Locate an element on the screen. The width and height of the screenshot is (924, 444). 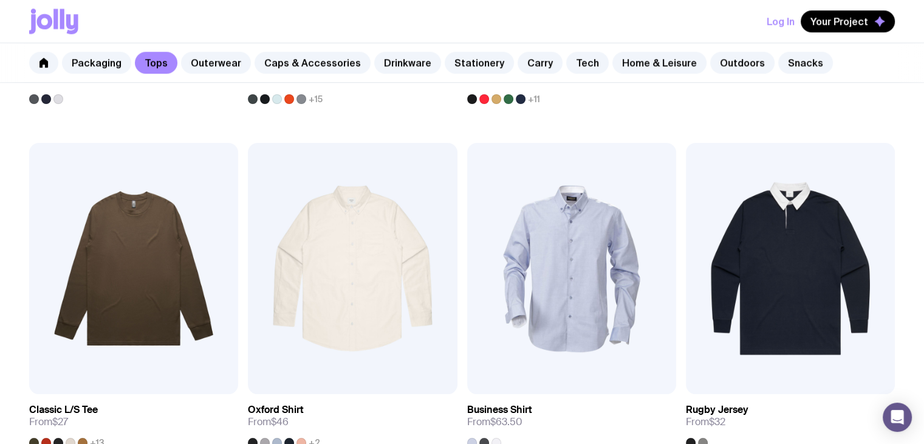
span: $32 is located at coordinates (717, 421).